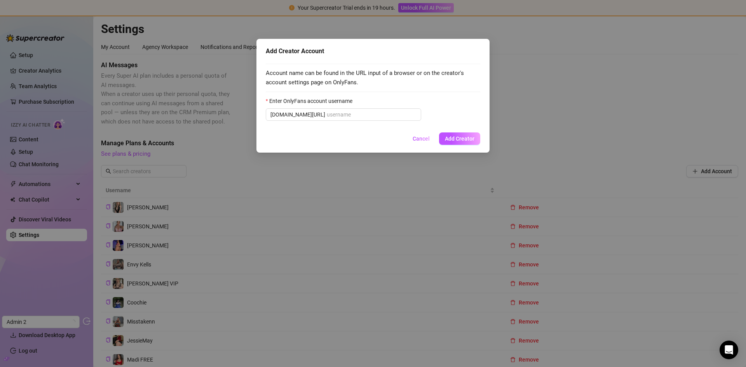 The width and height of the screenshot is (746, 367). Describe the element at coordinates (373, 51) in the screenshot. I see `div: Add Creator Account` at that location.